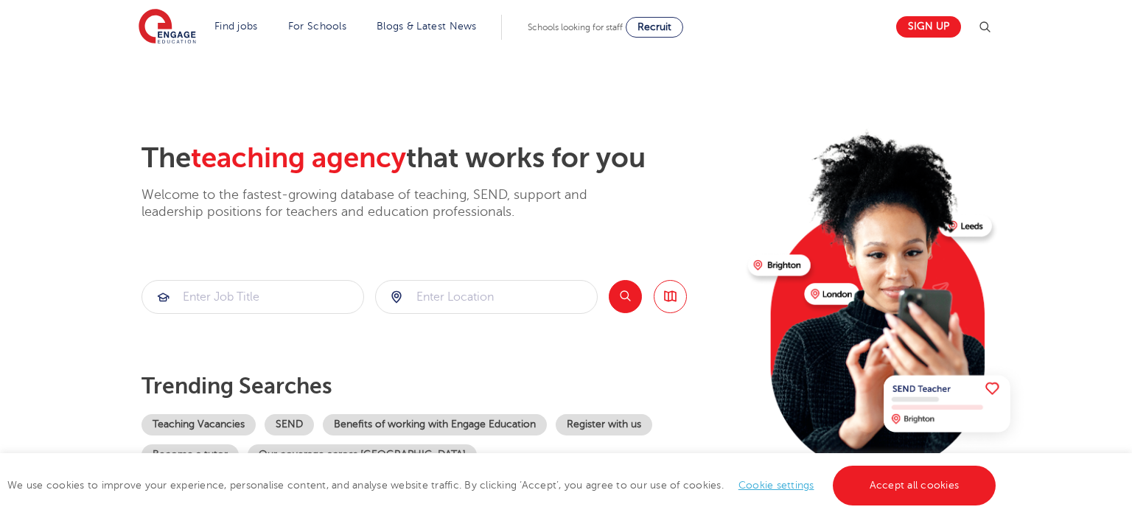  I want to click on a: Blogs & Latest News, so click(427, 26).